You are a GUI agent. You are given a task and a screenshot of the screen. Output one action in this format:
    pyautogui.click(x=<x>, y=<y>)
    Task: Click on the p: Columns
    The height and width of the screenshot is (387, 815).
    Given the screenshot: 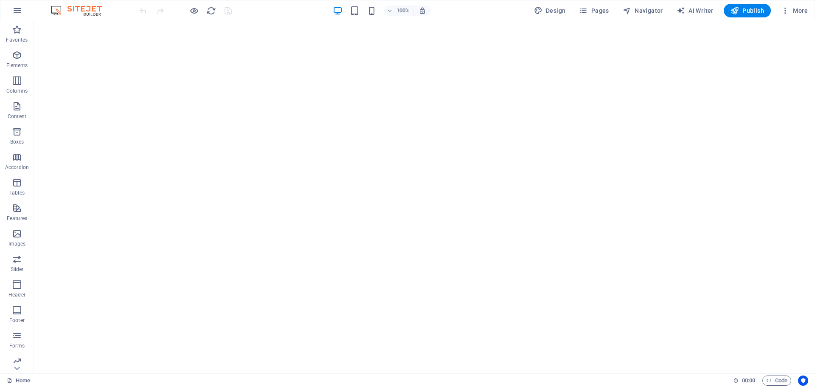 What is the action you would take?
    pyautogui.click(x=17, y=91)
    